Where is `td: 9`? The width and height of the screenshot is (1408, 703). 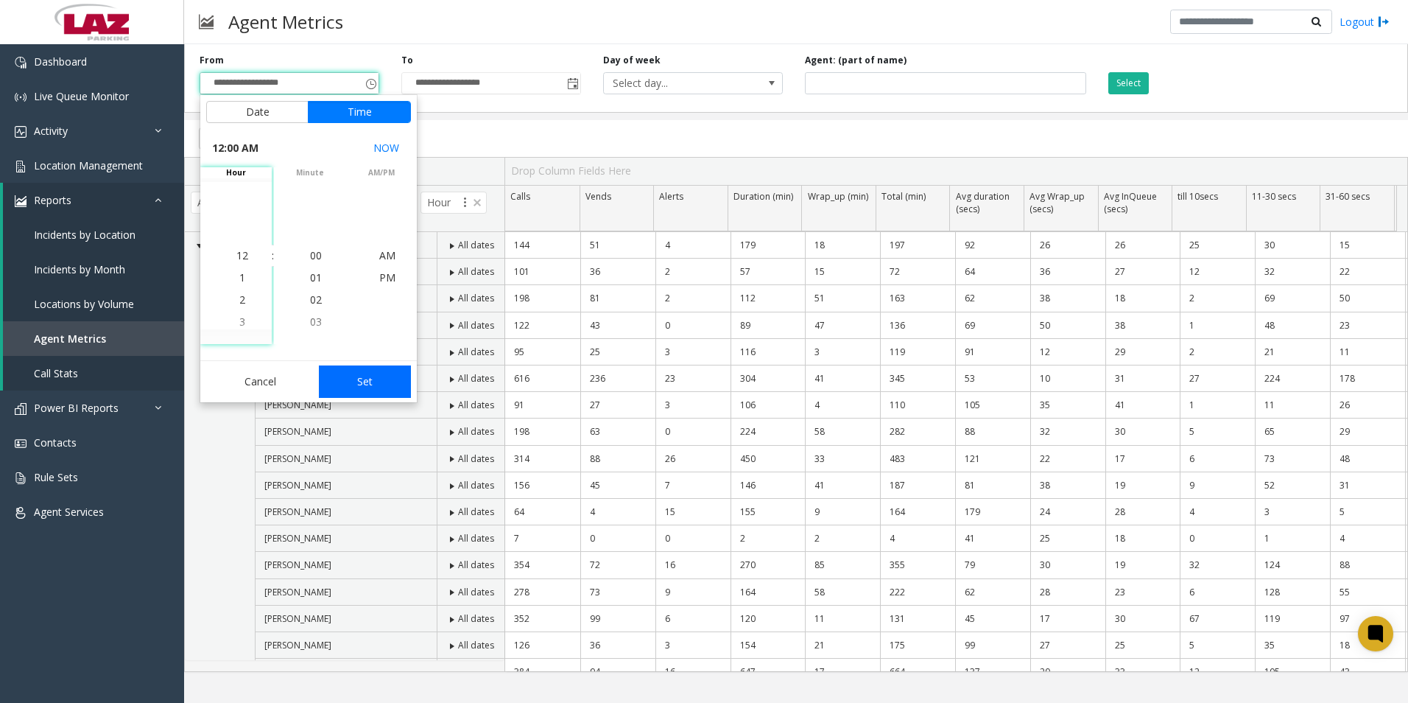
td: 9 is located at coordinates (693, 592).